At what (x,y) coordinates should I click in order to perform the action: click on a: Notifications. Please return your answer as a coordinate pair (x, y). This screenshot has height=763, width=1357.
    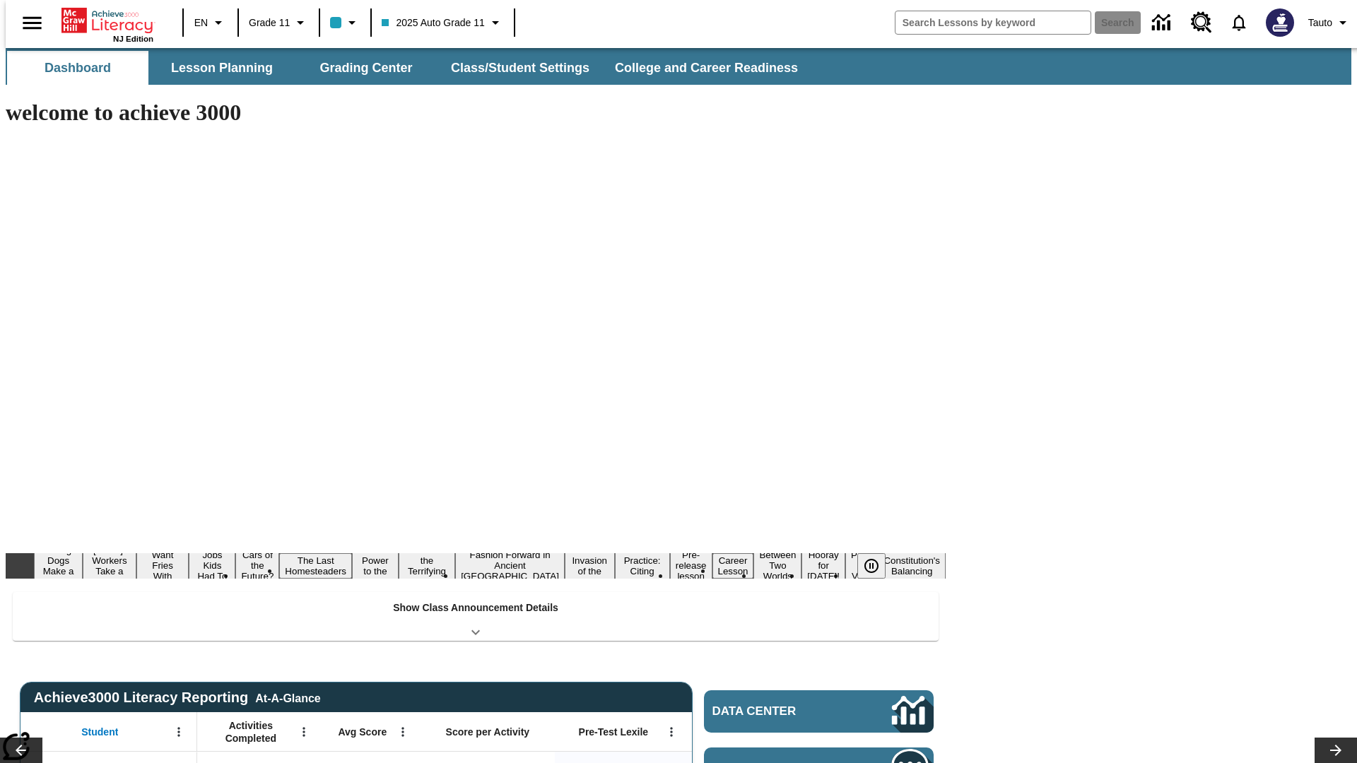
    Looking at the image, I should click on (1239, 23).